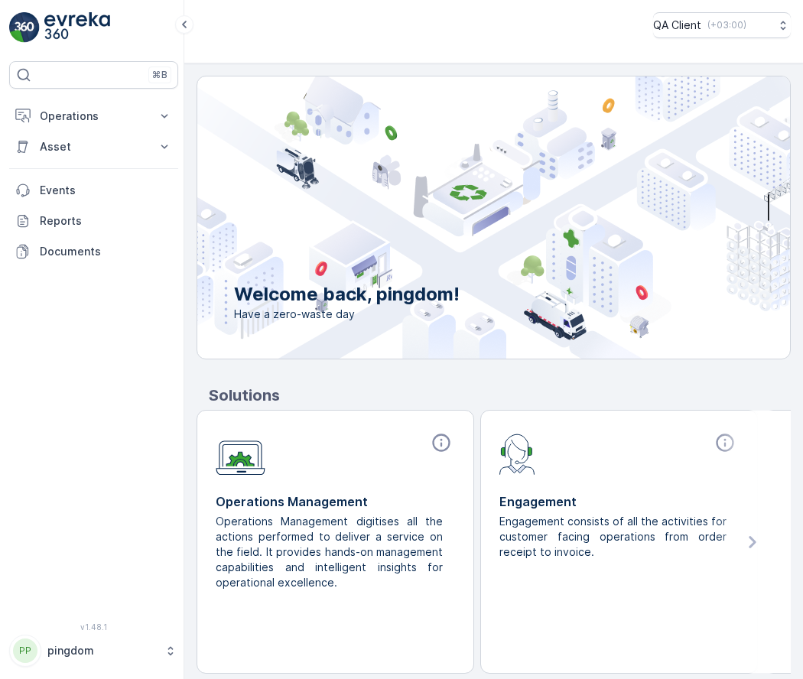 The height and width of the screenshot is (679, 803). I want to click on button: PPpingdom, so click(93, 651).